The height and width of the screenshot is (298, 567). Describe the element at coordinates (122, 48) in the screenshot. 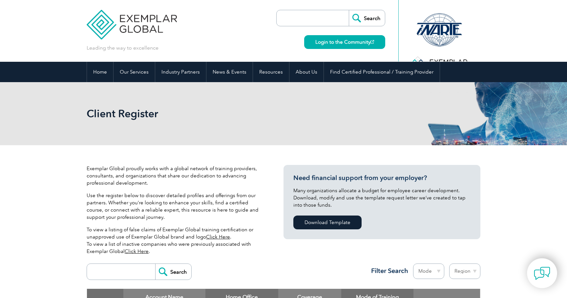

I see `p: Leading the way to excellence` at that location.